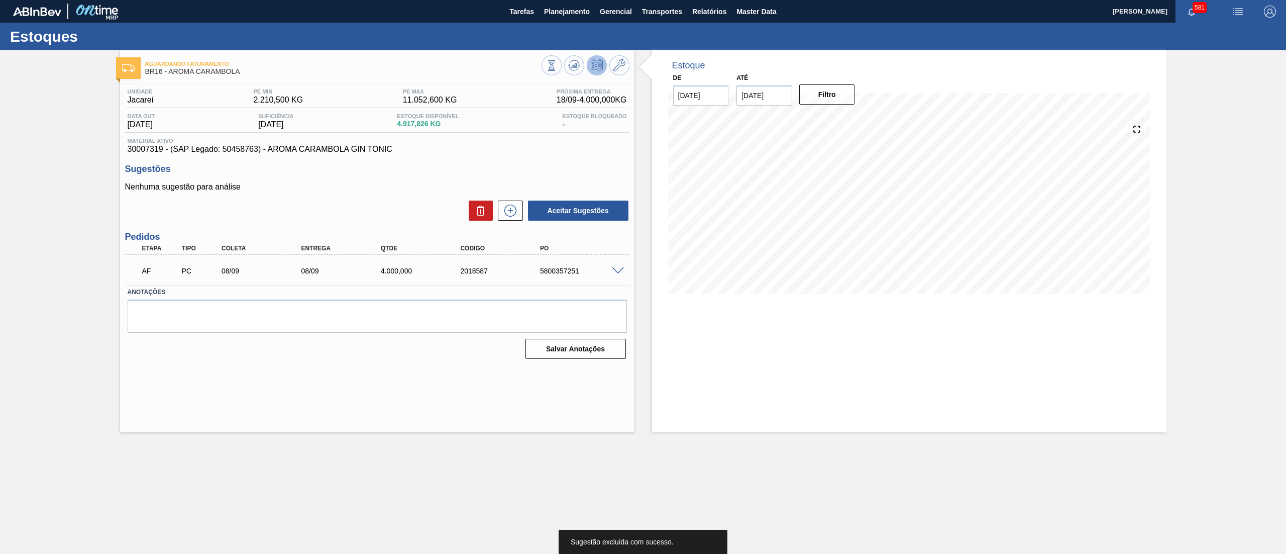 The height and width of the screenshot is (554, 1286). Describe the element at coordinates (99, 36) in the screenshot. I see `h1: Estoques` at that location.